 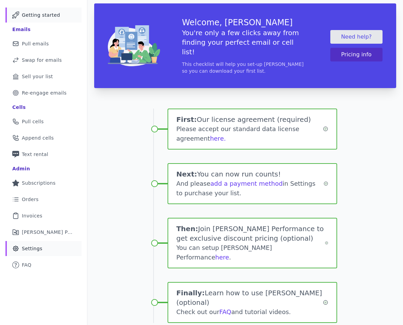 What do you see at coordinates (43, 154) in the screenshot?
I see `a: Text rental` at bounding box center [43, 154].